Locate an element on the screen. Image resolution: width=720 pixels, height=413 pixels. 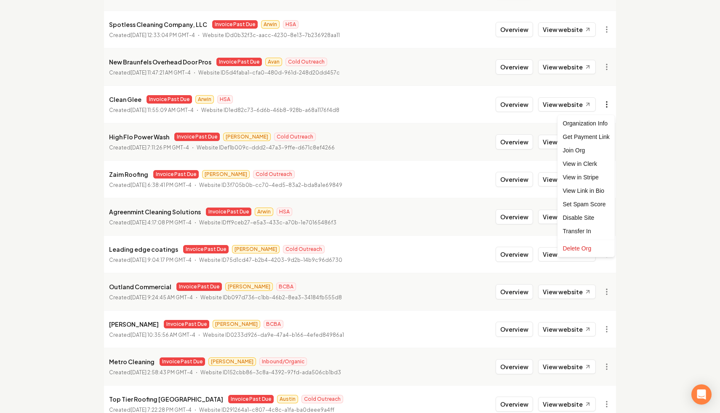
a: View in Stripe is located at coordinates (586, 177).